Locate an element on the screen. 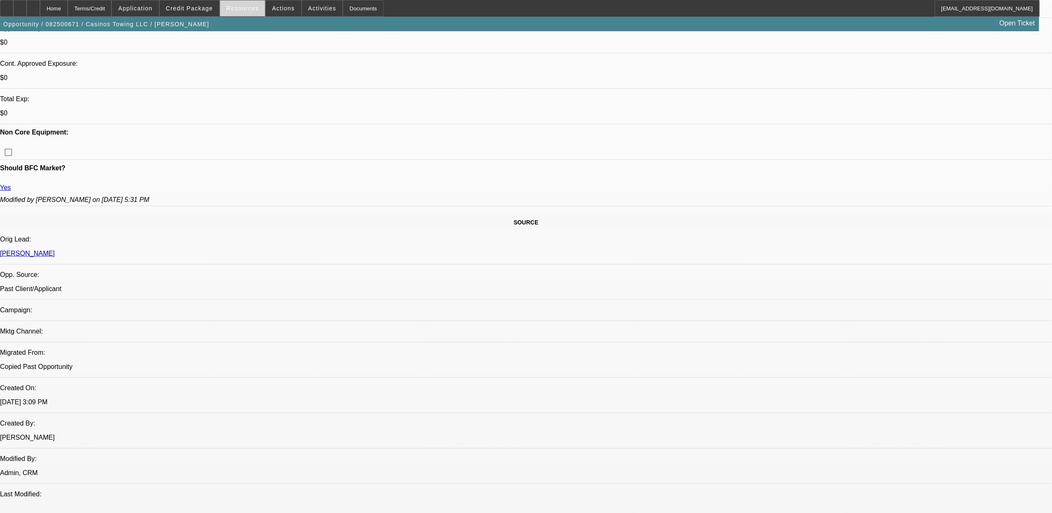 The height and width of the screenshot is (513, 1052). span: Credit Package is located at coordinates (189, 8).